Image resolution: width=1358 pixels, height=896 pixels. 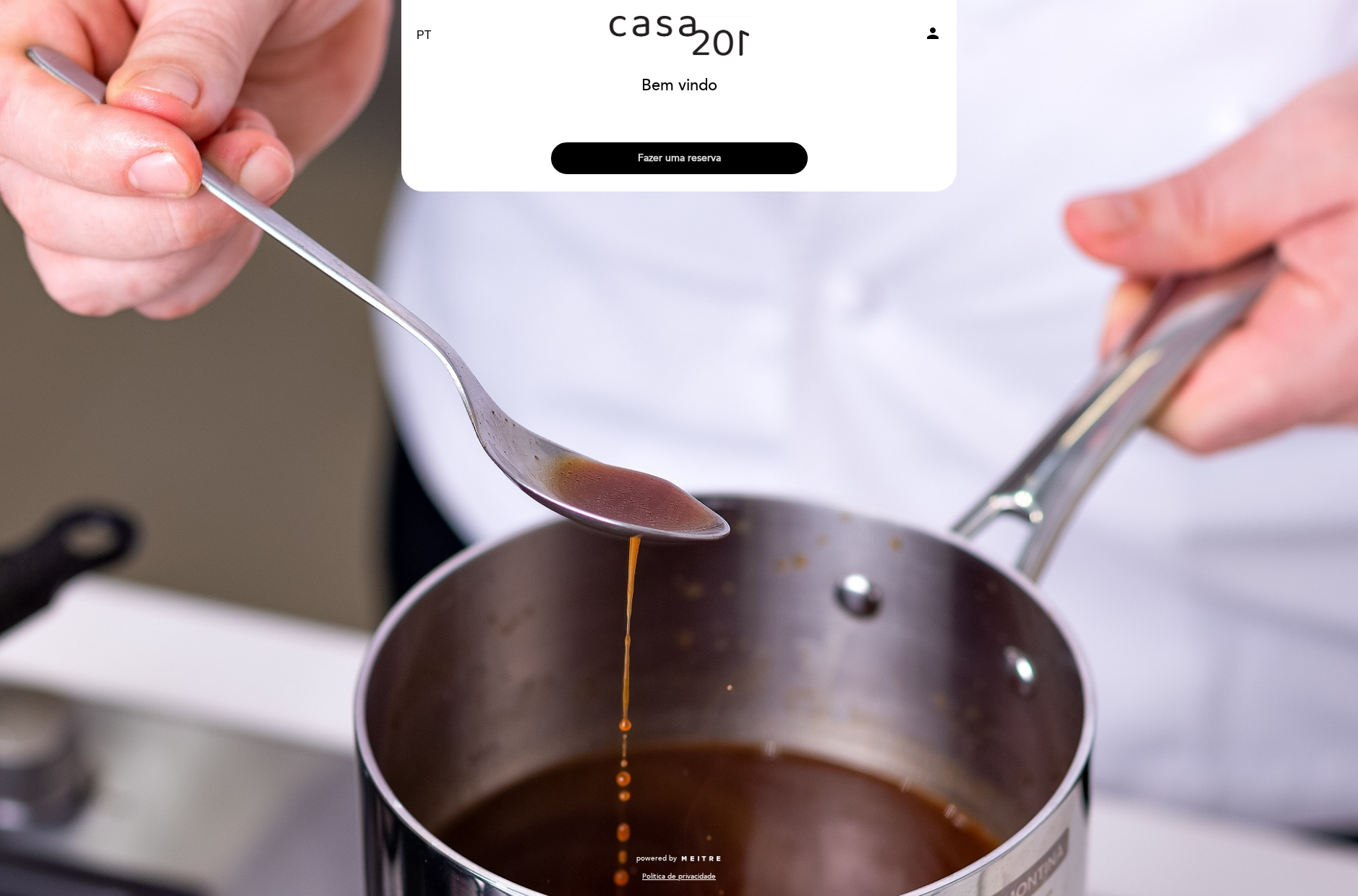 What do you see at coordinates (679, 86) in the screenshot?
I see `h1: Bem vindo` at bounding box center [679, 86].